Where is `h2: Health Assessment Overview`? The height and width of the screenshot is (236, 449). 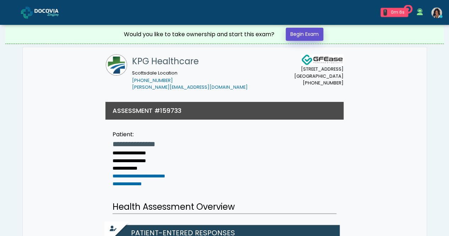 h2: Health Assessment Overview is located at coordinates (224, 207).